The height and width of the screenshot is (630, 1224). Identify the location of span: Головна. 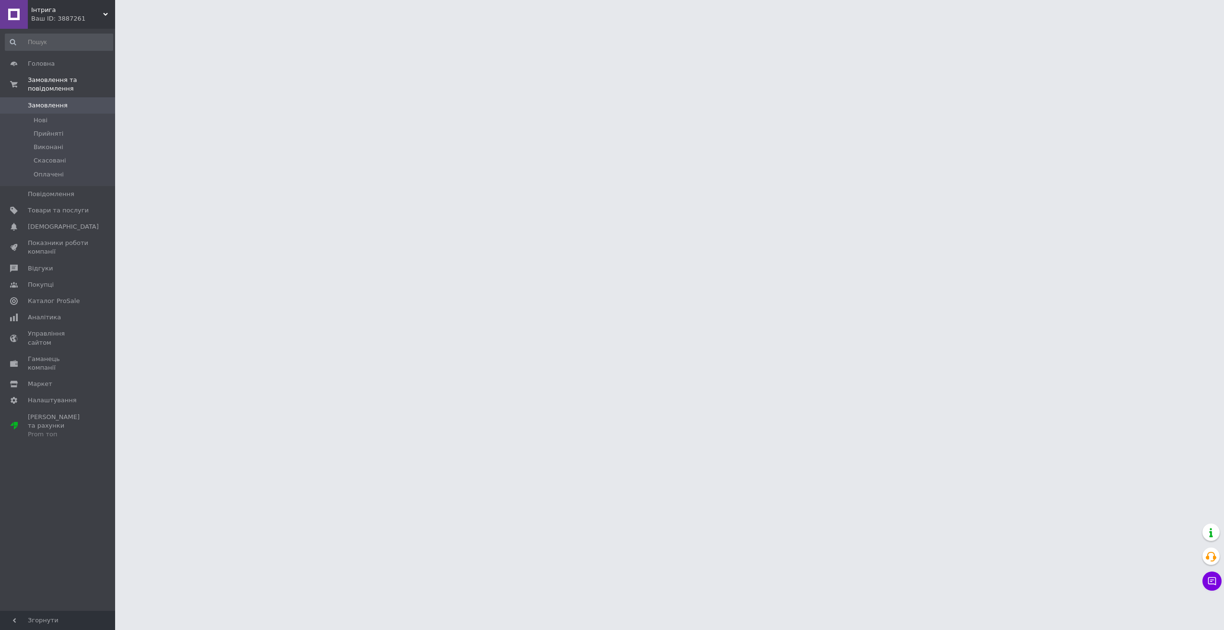
(41, 64).